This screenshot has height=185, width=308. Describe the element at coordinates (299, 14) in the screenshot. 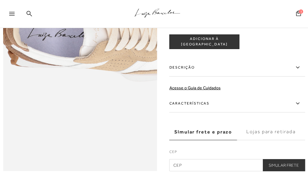

I see `button: 1` at that location.